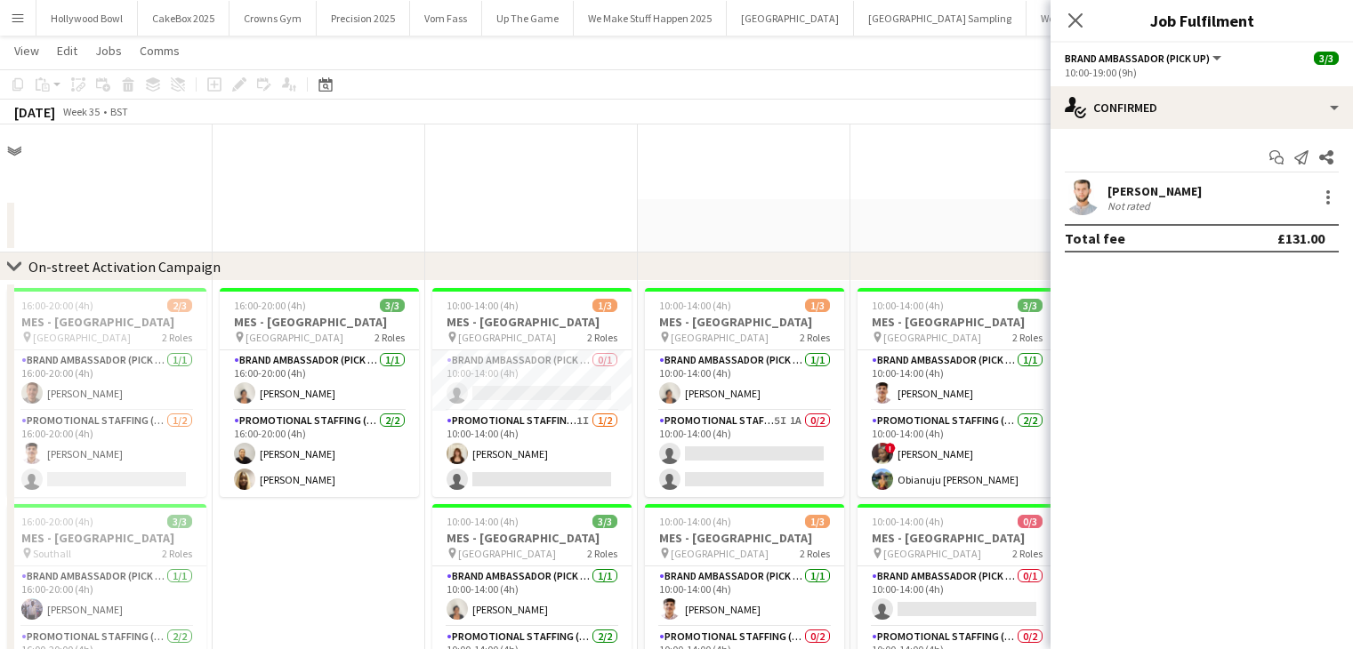 This screenshot has height=649, width=1353. What do you see at coordinates (159, 51) in the screenshot?
I see `a: Comms` at bounding box center [159, 51].